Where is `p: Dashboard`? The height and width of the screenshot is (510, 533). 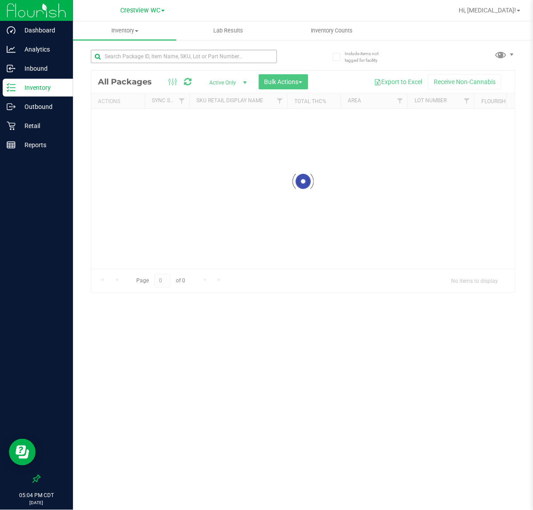
p: Dashboard is located at coordinates (42, 30).